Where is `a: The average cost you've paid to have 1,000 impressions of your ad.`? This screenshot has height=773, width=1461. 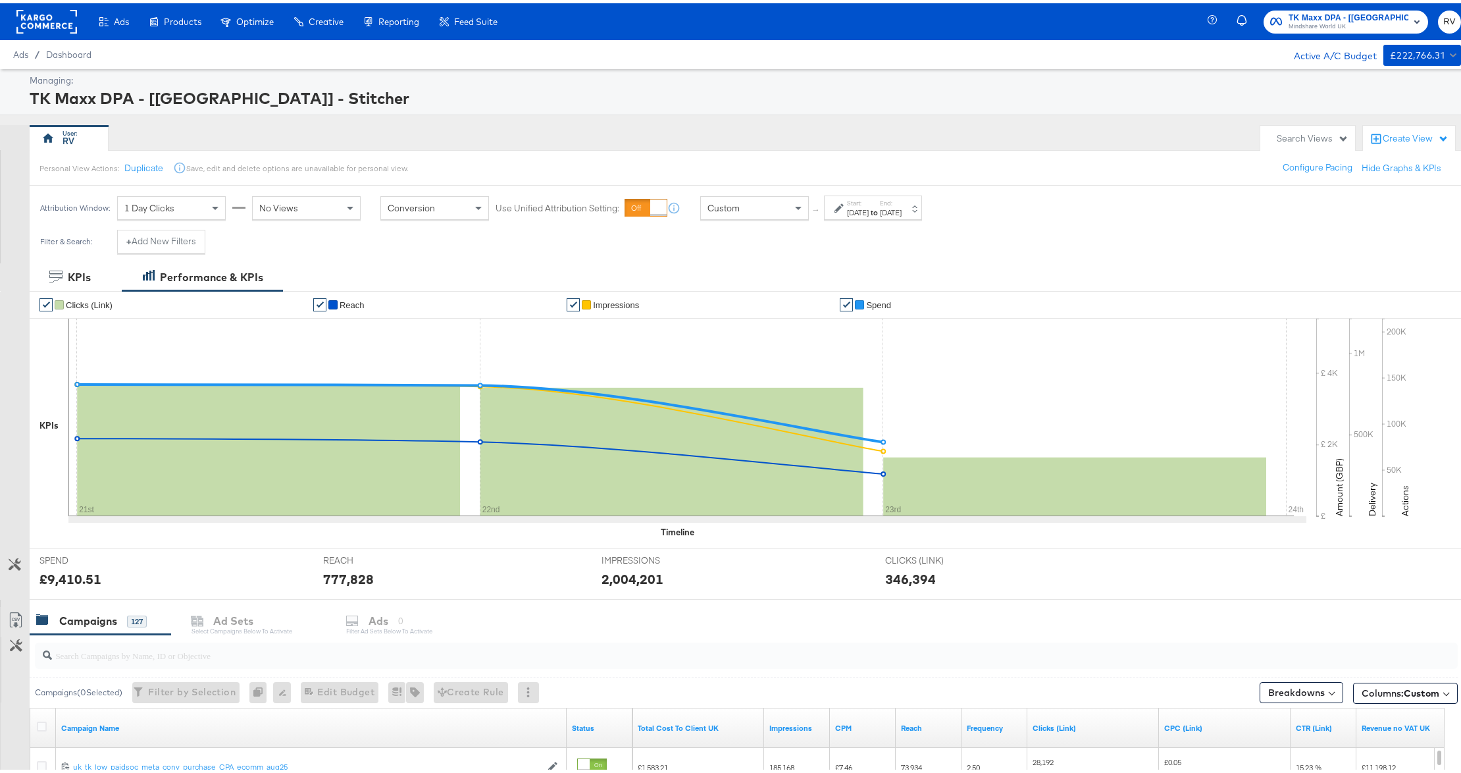 a: The average cost you've paid to have 1,000 impressions of your ad. is located at coordinates (863, 725).